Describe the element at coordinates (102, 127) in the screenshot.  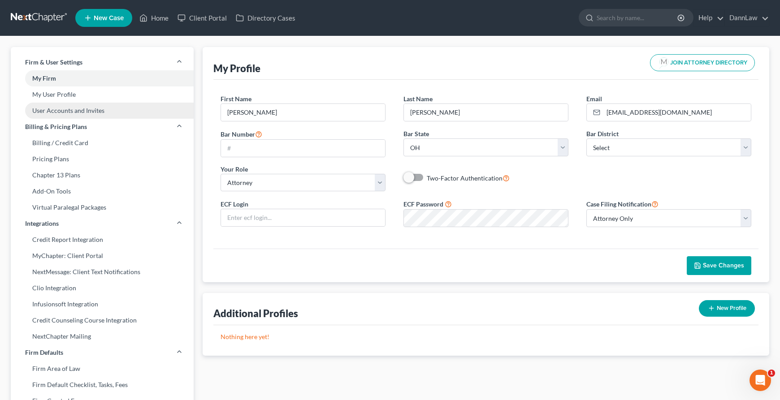
I see `a: Billing & Pricing Plans` at that location.